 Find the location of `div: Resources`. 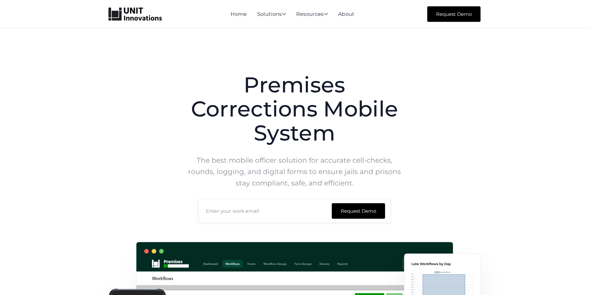

div: Resources is located at coordinates (312, 15).